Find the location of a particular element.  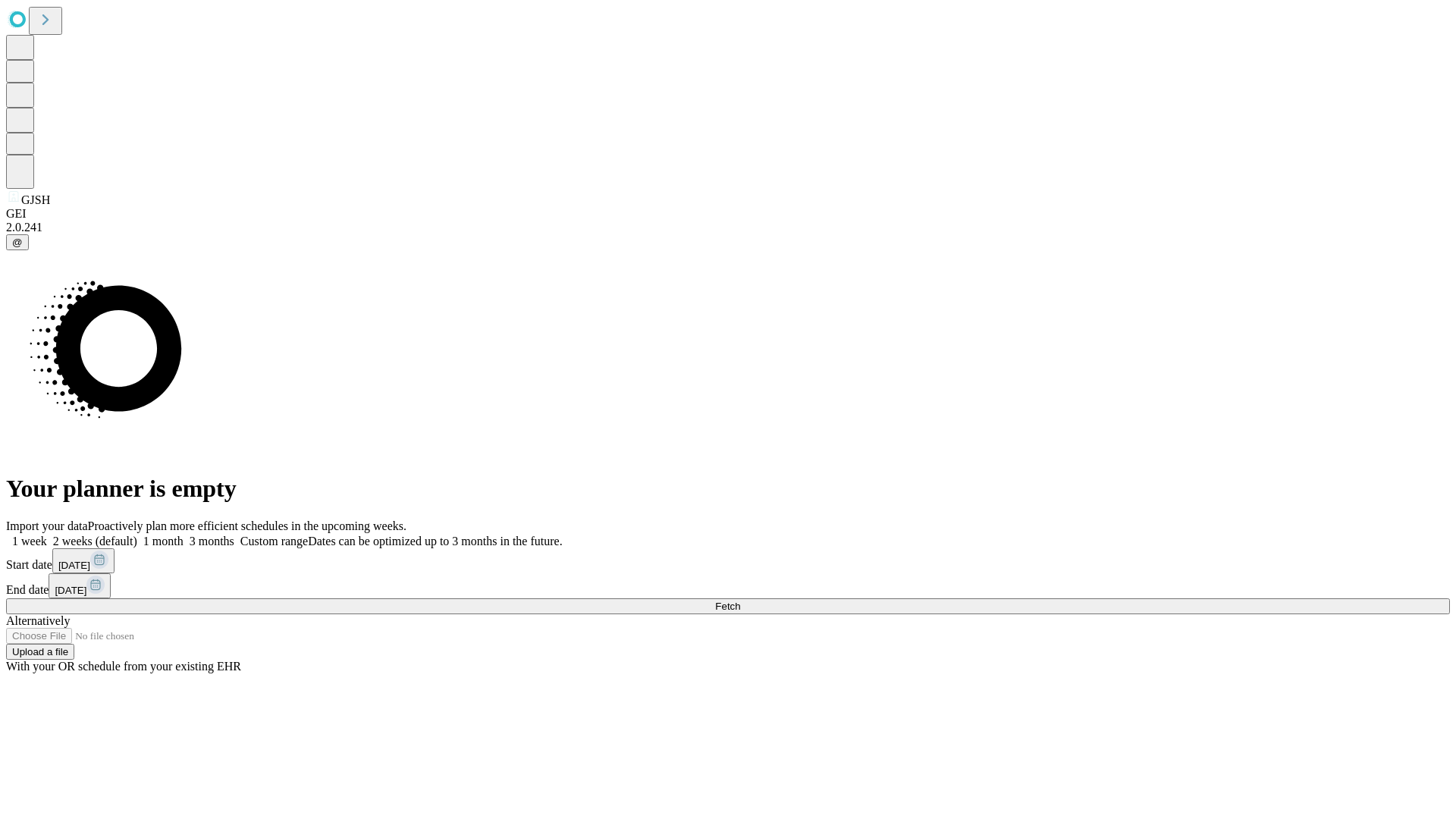

span: 3 months is located at coordinates (211, 540).